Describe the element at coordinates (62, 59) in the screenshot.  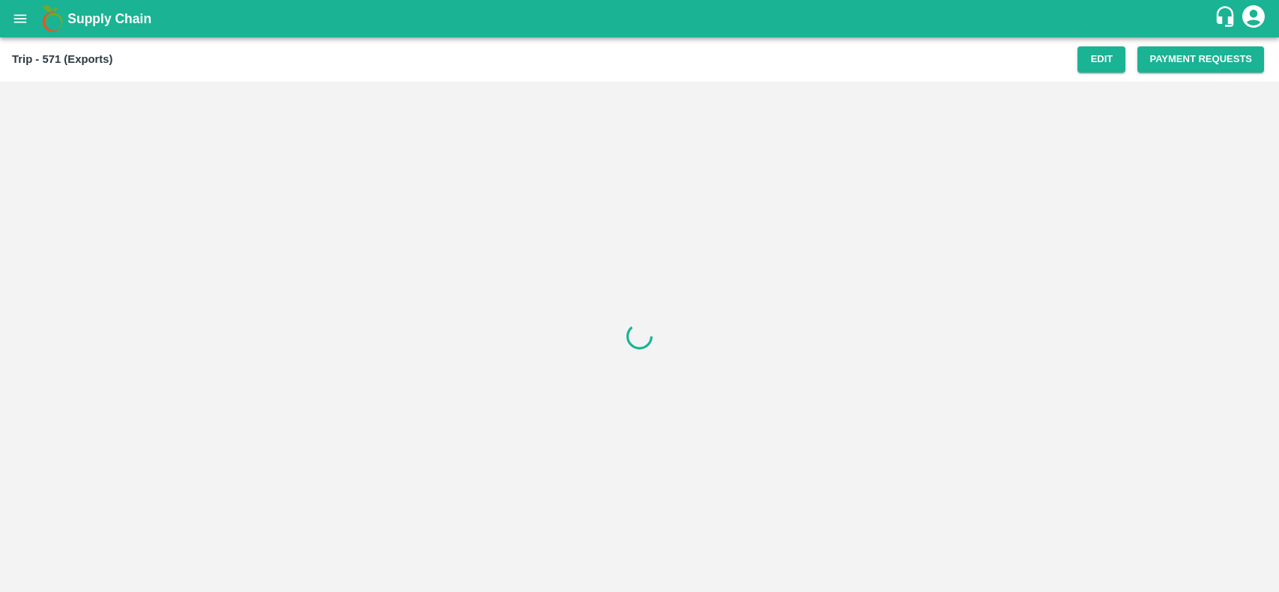
I see `b: Trip - 571 (Exports)` at that location.